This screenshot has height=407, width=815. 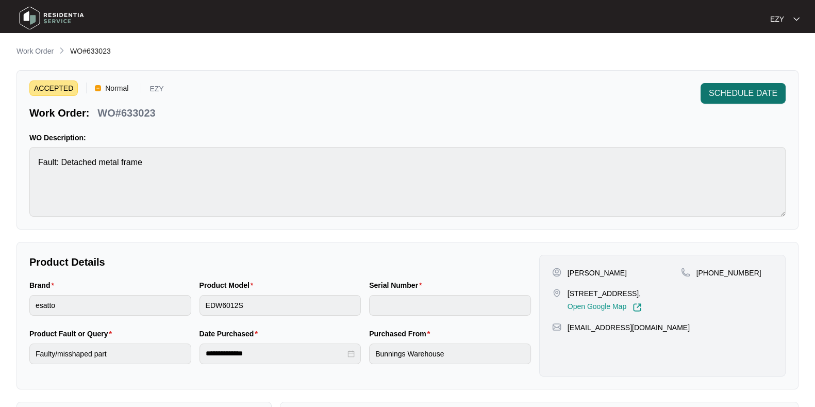 I want to click on p: WO Description:, so click(x=407, y=138).